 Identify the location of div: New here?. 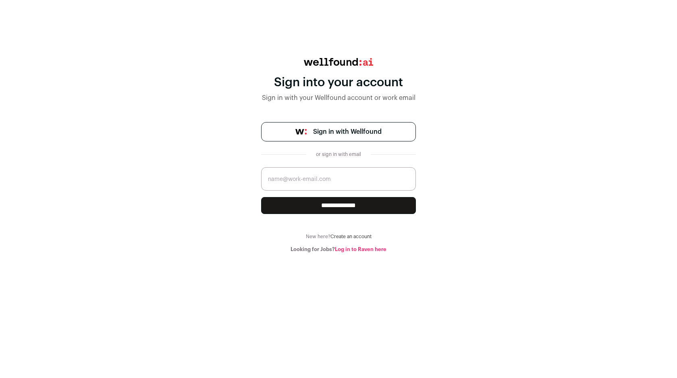
(338, 236).